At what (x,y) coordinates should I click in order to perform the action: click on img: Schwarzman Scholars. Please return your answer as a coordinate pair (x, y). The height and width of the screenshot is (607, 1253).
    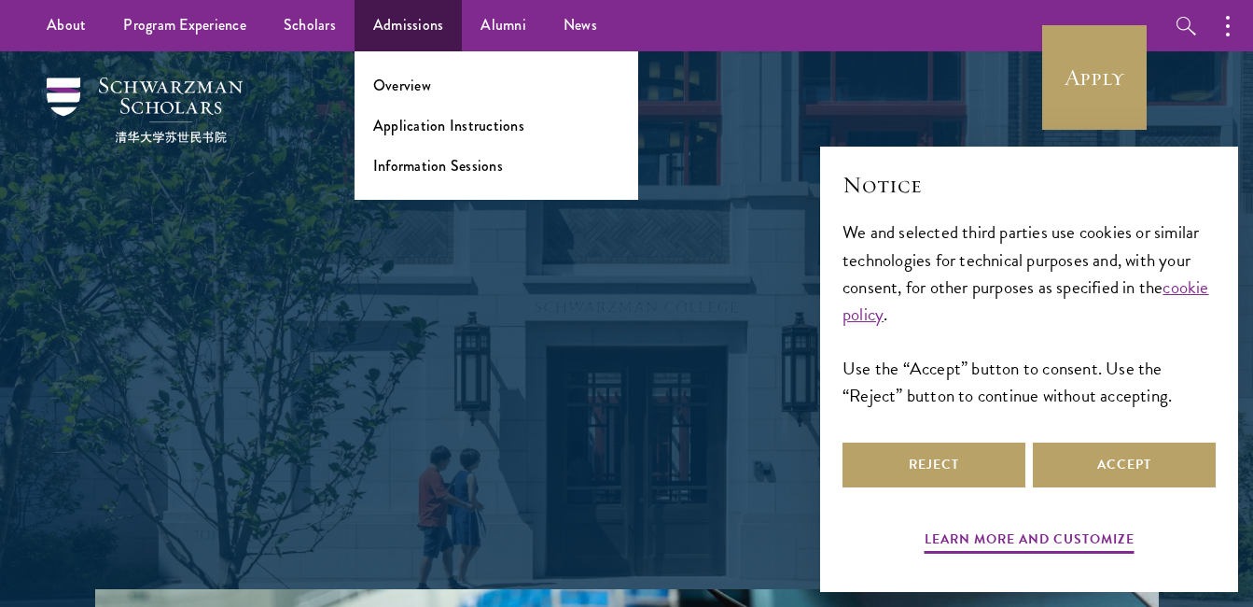
    Looking at the image, I should click on (145, 110).